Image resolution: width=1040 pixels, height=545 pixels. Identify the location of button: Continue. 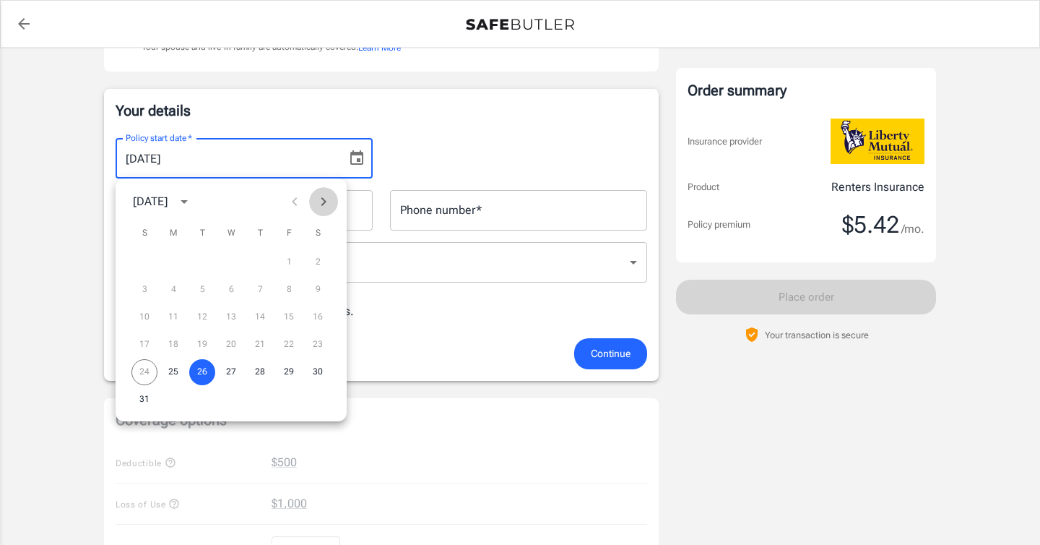
(610, 353).